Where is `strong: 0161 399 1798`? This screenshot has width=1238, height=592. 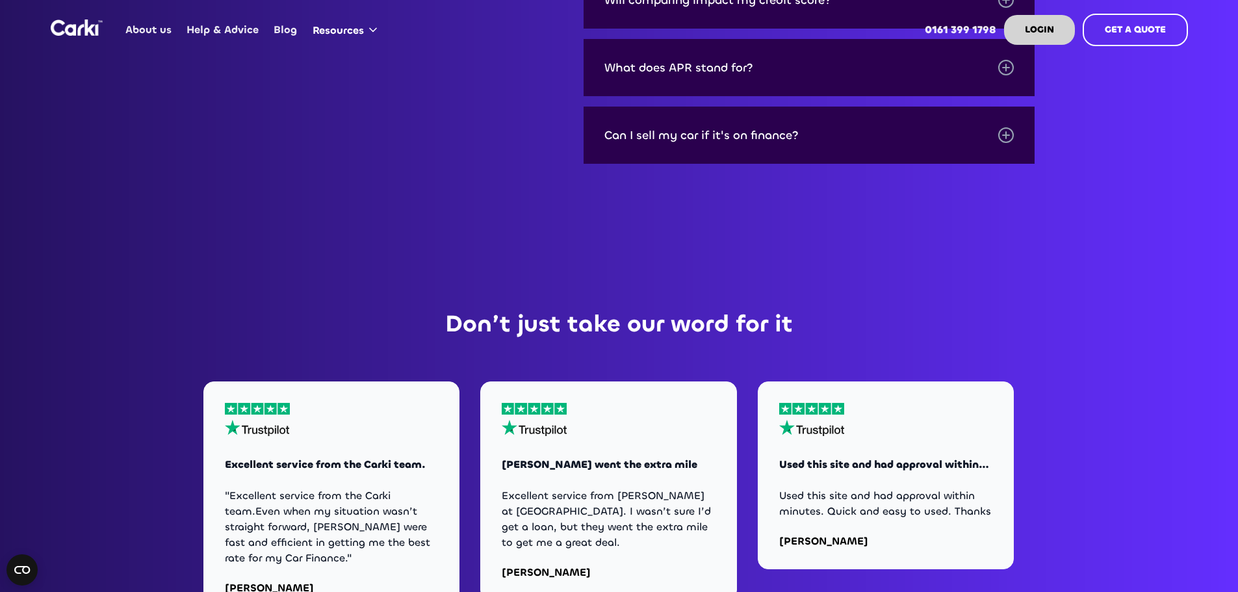
strong: 0161 399 1798 is located at coordinates (960, 29).